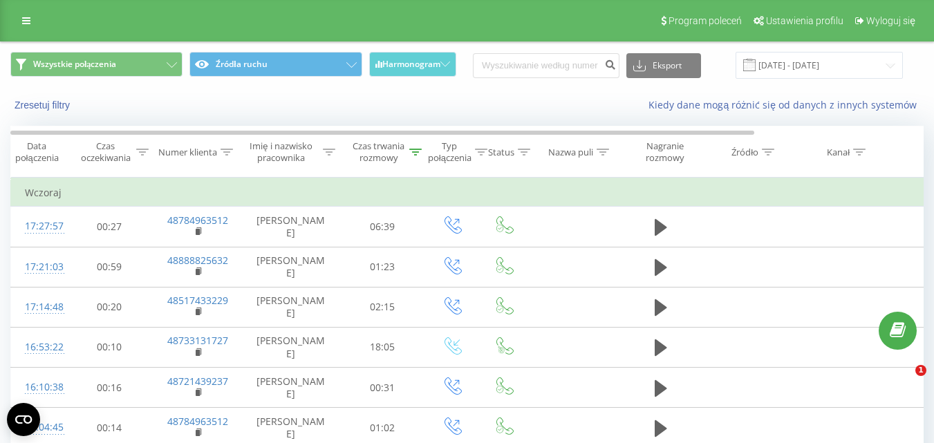  Describe the element at coordinates (411, 64) in the screenshot. I see `span: Harmonogram` at that location.